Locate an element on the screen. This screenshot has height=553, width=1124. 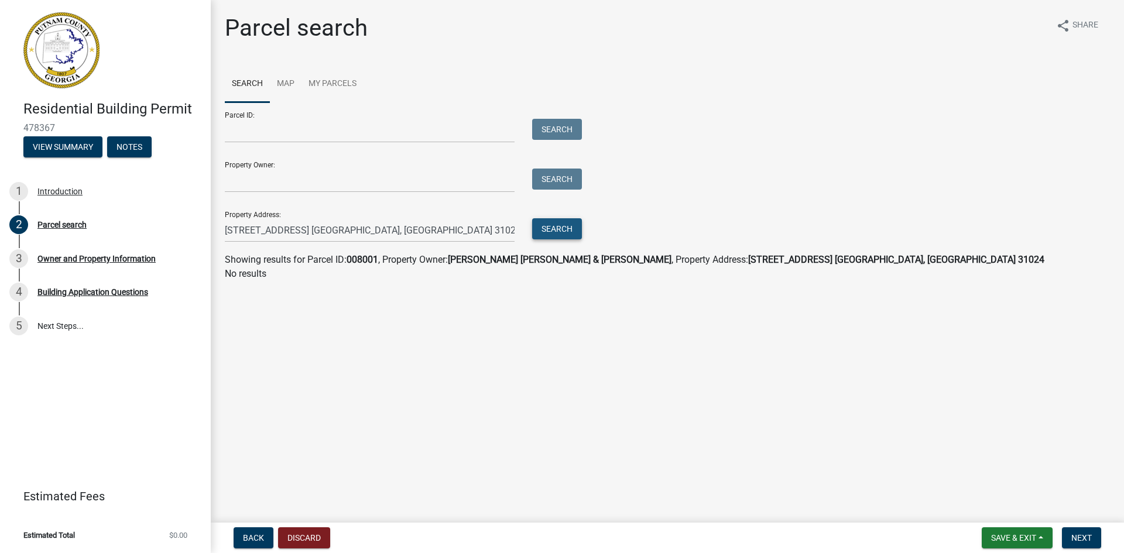
img: Putnam County, Georgia is located at coordinates (61, 50).